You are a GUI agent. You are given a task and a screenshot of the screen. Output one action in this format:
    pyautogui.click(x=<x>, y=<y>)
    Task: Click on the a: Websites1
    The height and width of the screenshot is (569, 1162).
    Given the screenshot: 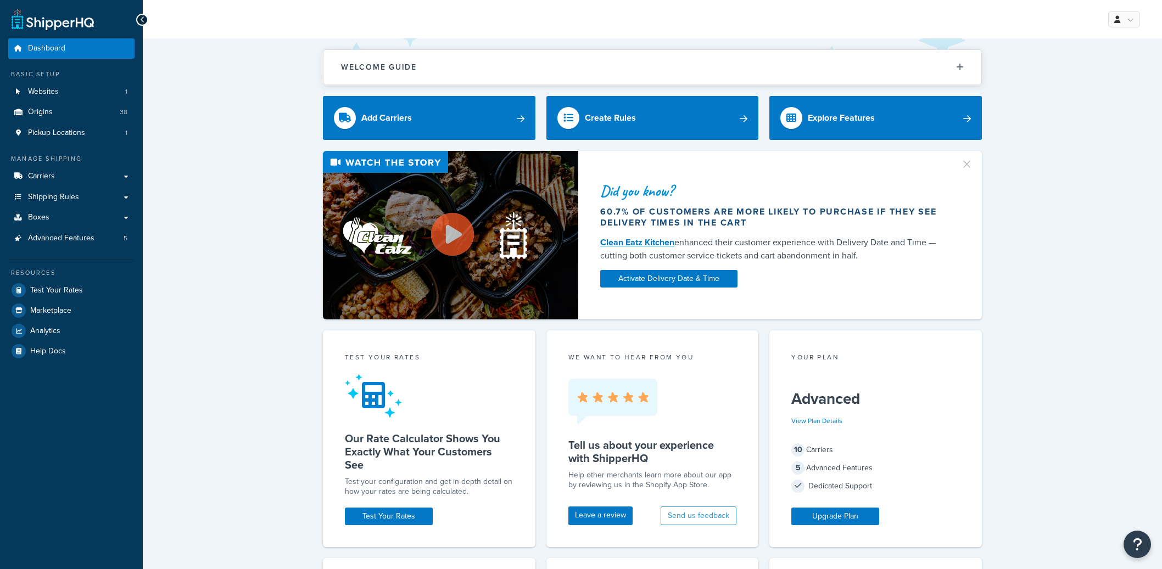 What is the action you would take?
    pyautogui.click(x=71, y=92)
    